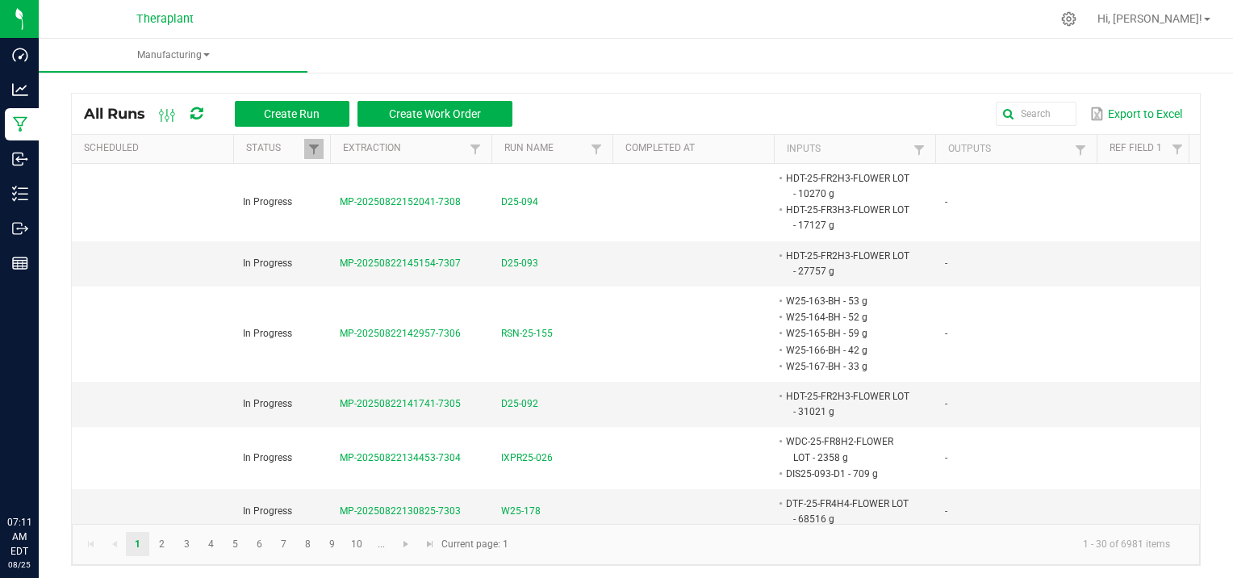 The width and height of the screenshot is (1233, 578). I want to click on inline-svg: Inventory, so click(20, 194).